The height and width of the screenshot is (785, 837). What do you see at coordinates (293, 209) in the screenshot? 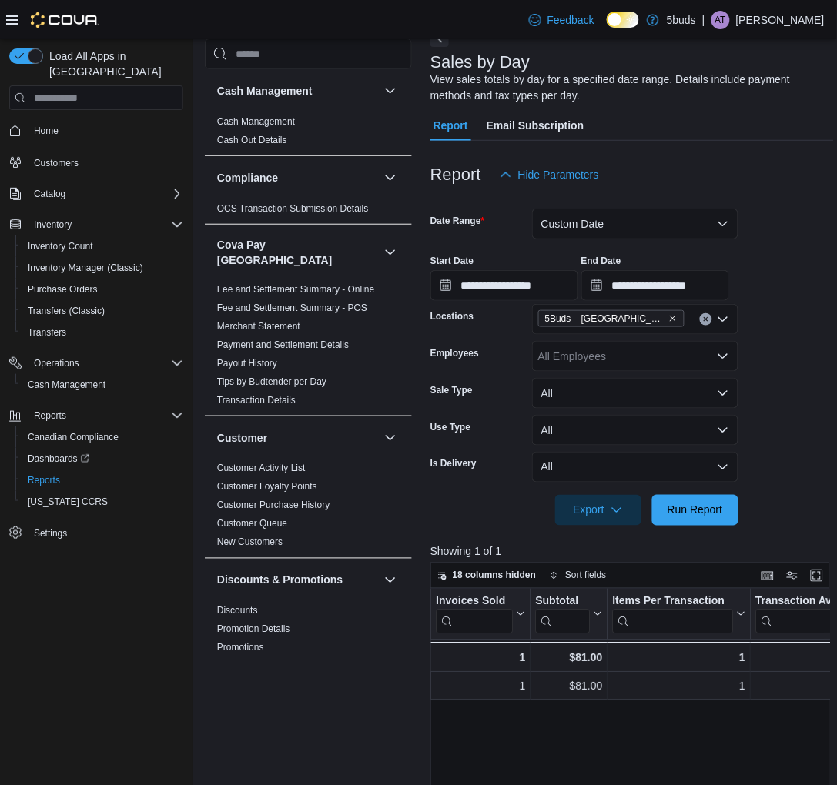
I see `a: OCS Transaction Submission Details` at bounding box center [293, 209].